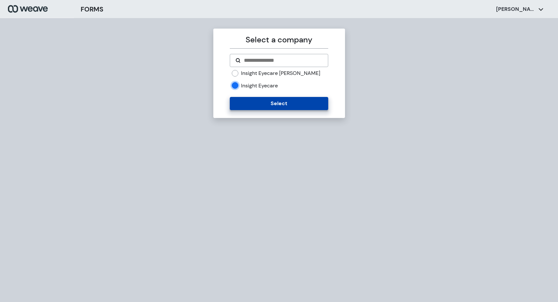  Describe the element at coordinates (283, 61) in the screenshot. I see `input: Search` at that location.